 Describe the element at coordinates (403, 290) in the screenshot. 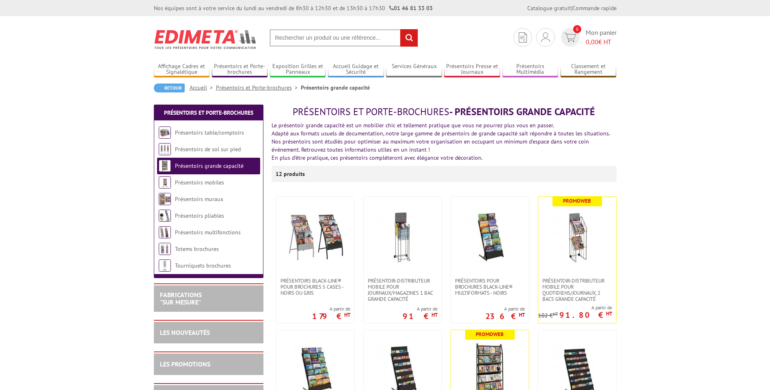

I see `a: Présentoir-Distributeur mobile pour journaux/magazines 1 bac grande capacité` at that location.